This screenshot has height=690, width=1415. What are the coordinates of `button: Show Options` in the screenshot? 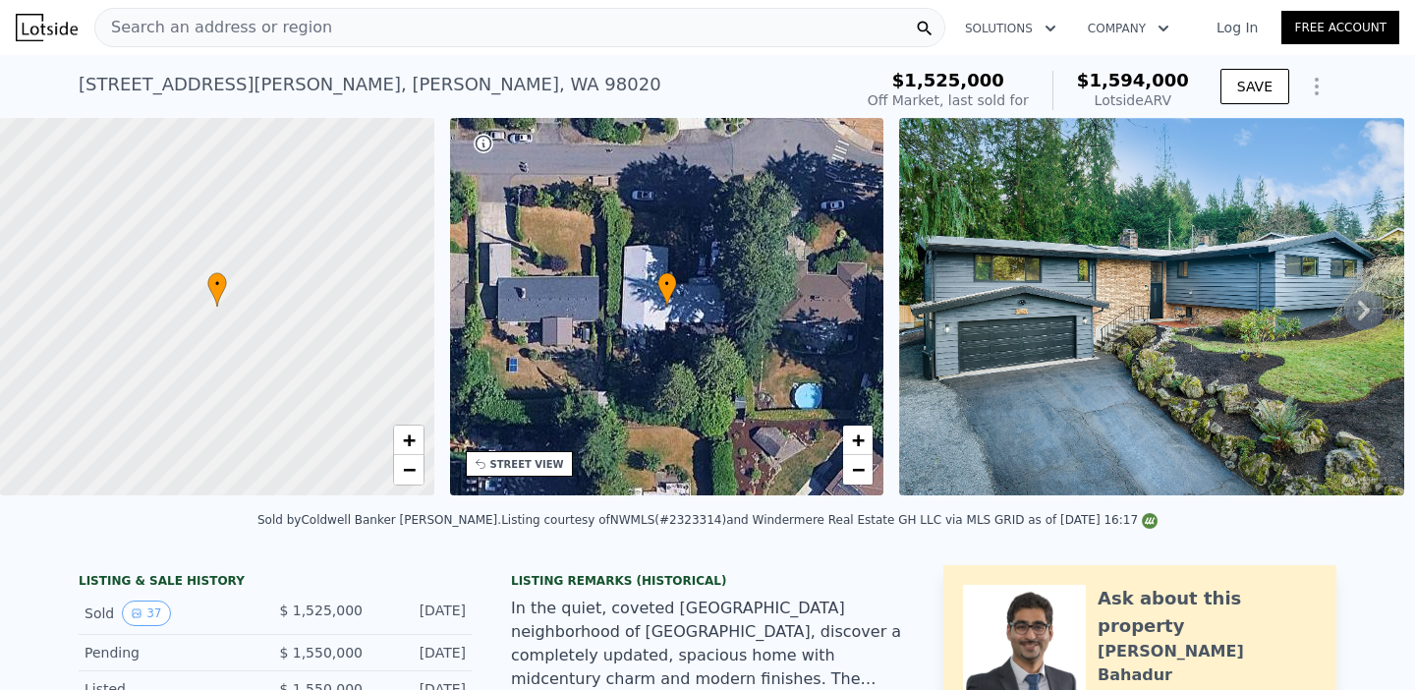 It's located at (1316, 86).